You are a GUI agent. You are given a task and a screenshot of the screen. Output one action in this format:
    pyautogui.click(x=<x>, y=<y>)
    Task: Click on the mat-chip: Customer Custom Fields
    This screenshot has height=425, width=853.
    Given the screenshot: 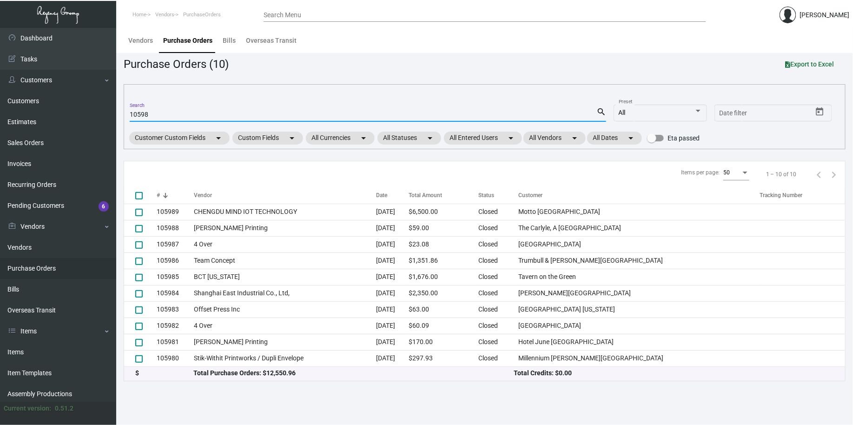 What is the action you would take?
    pyautogui.click(x=179, y=138)
    